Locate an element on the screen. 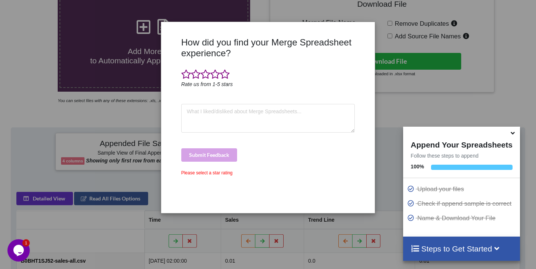 This screenshot has width=536, height=269. p: Check if append sample is correct is located at coordinates (462, 203).